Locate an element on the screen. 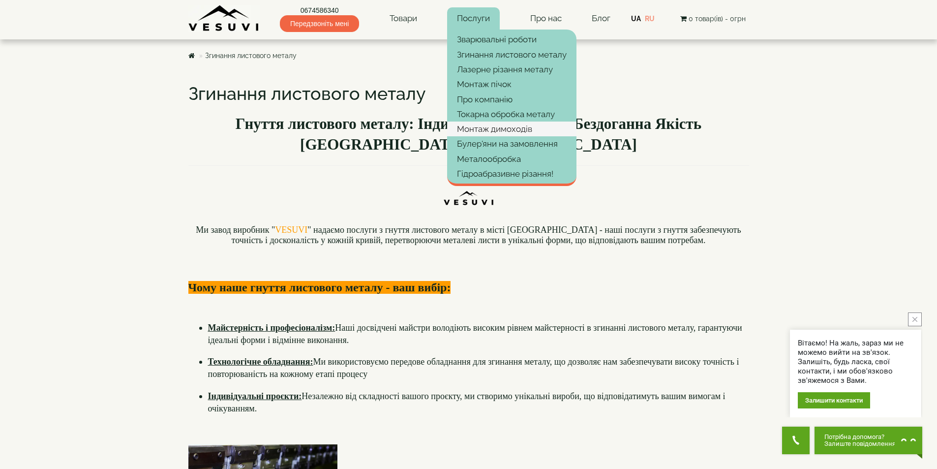 This screenshot has width=937, height=469. a: Монтаж димоходів is located at coordinates (511, 129).